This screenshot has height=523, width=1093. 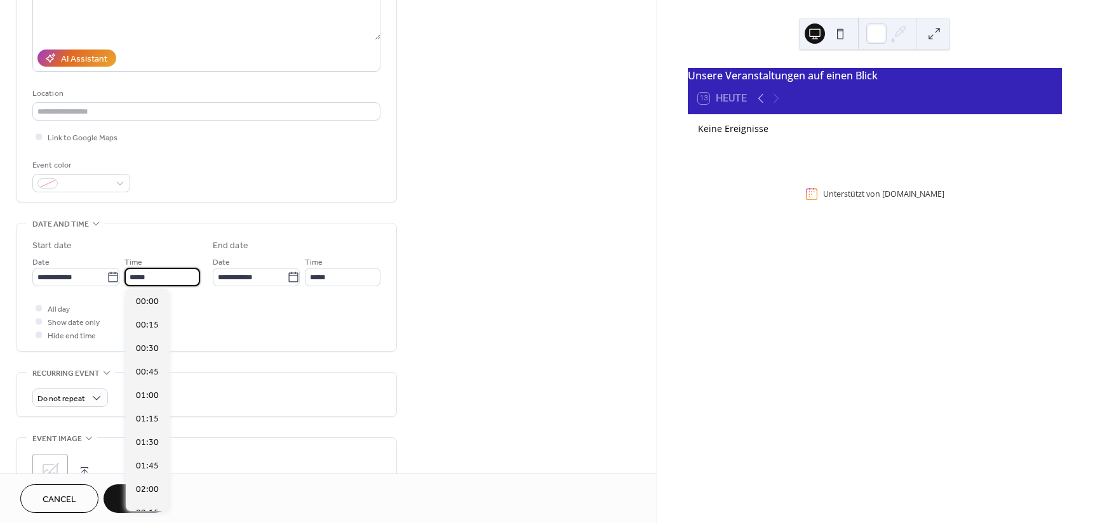 What do you see at coordinates (80, 165) in the screenshot?
I see `div: Event color` at bounding box center [80, 165].